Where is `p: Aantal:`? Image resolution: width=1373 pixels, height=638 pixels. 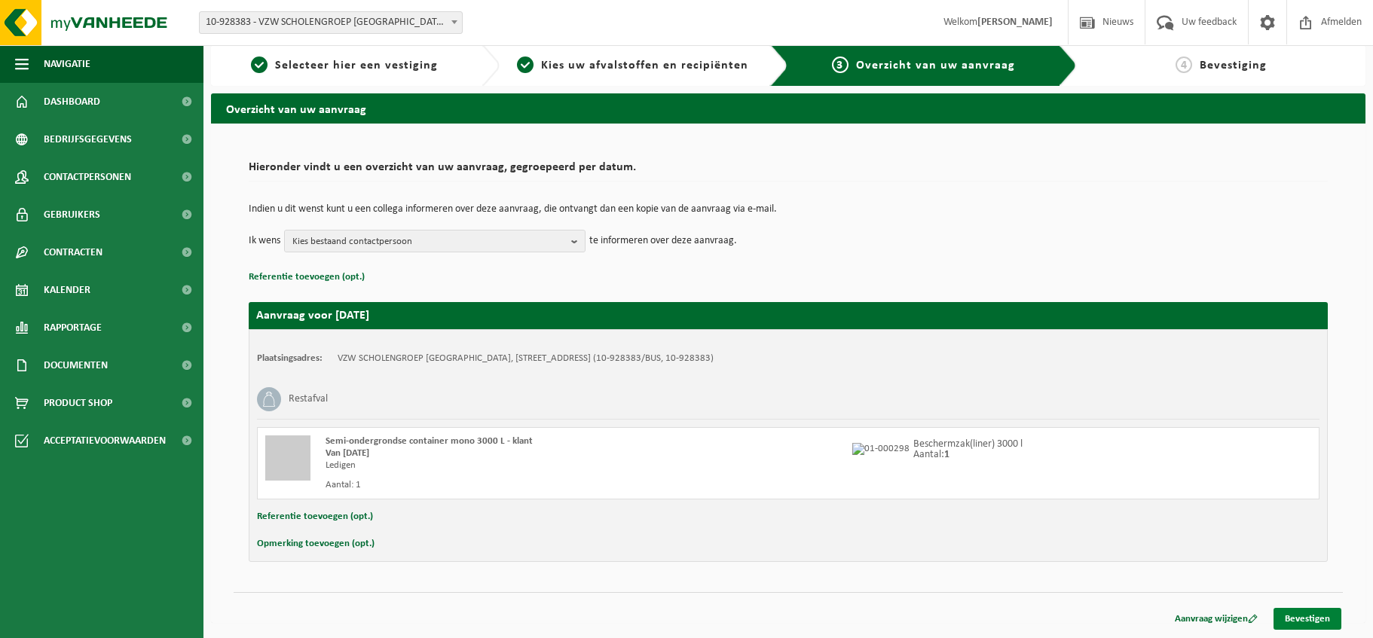 p: Aantal: is located at coordinates (968, 455).